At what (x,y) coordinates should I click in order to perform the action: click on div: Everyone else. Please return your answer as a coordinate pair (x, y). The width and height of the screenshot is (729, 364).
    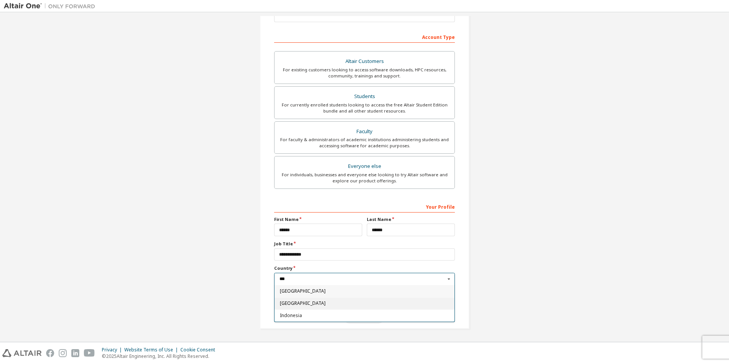
    Looking at the image, I should click on (364, 166).